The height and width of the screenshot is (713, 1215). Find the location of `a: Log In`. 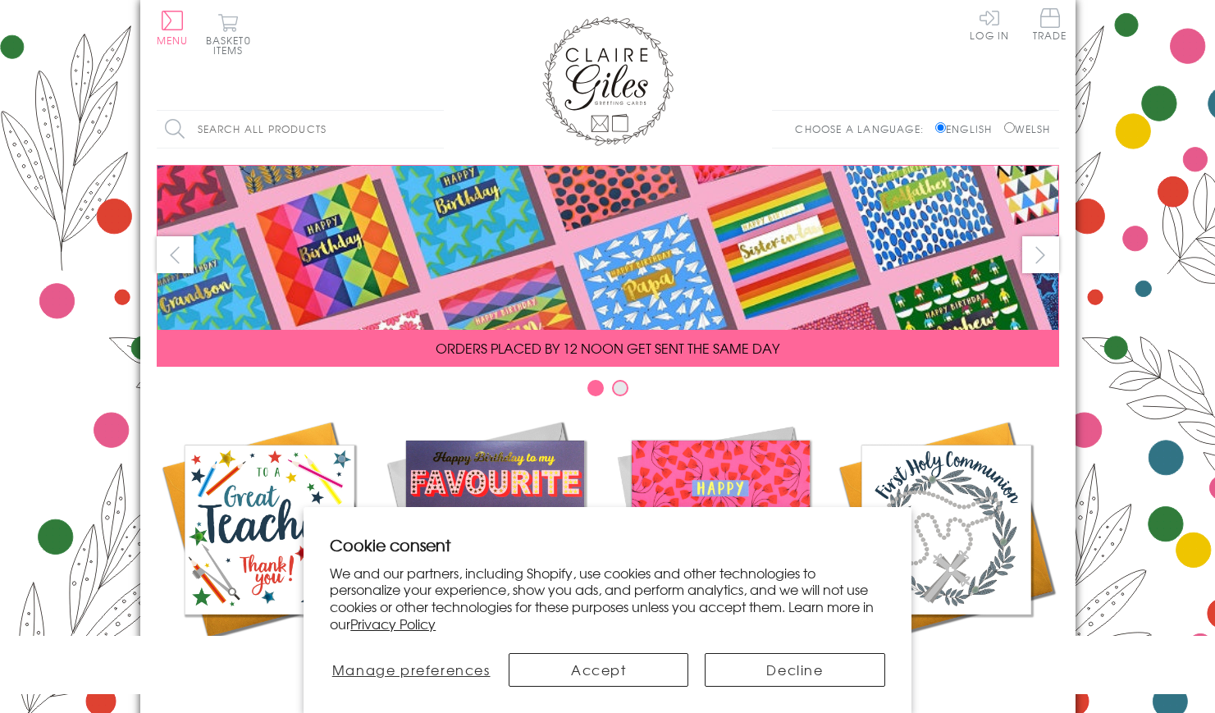

a: Log In is located at coordinates (989, 24).